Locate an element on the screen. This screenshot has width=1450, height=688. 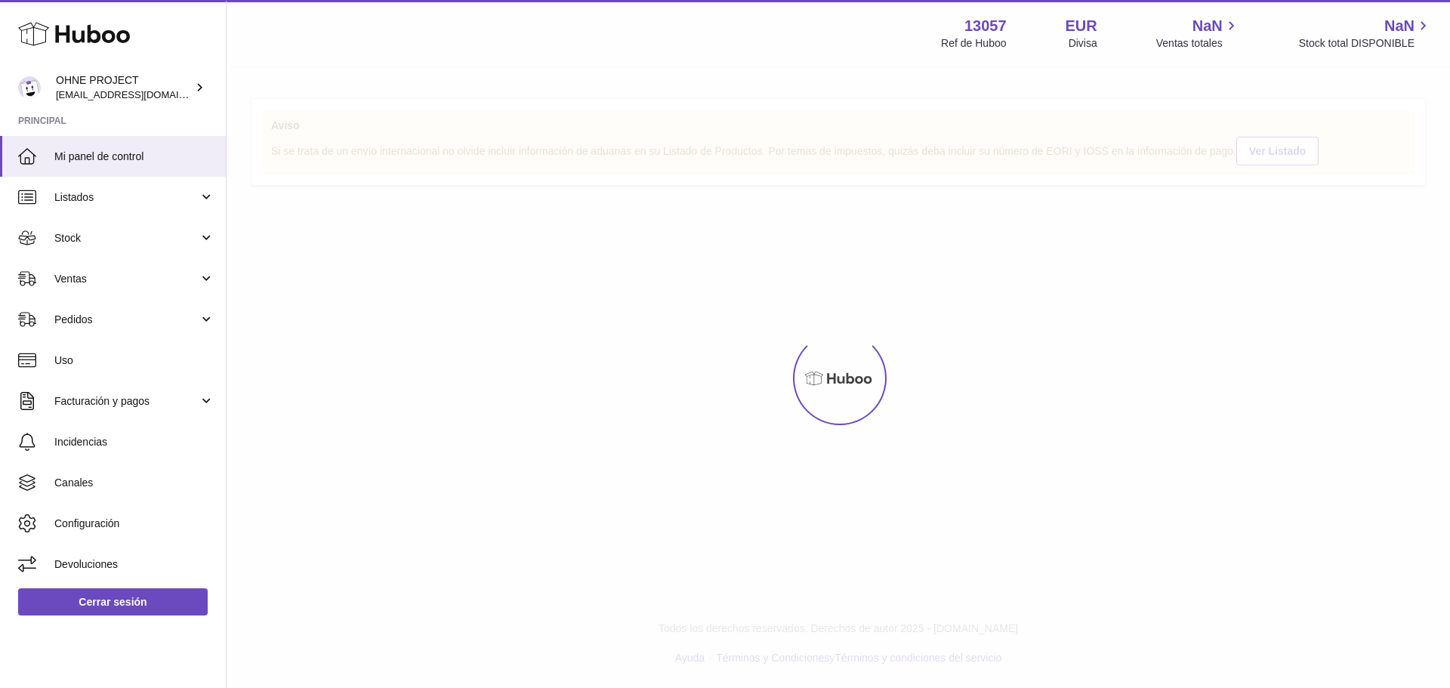
span: Ventas totales is located at coordinates (1198, 43).